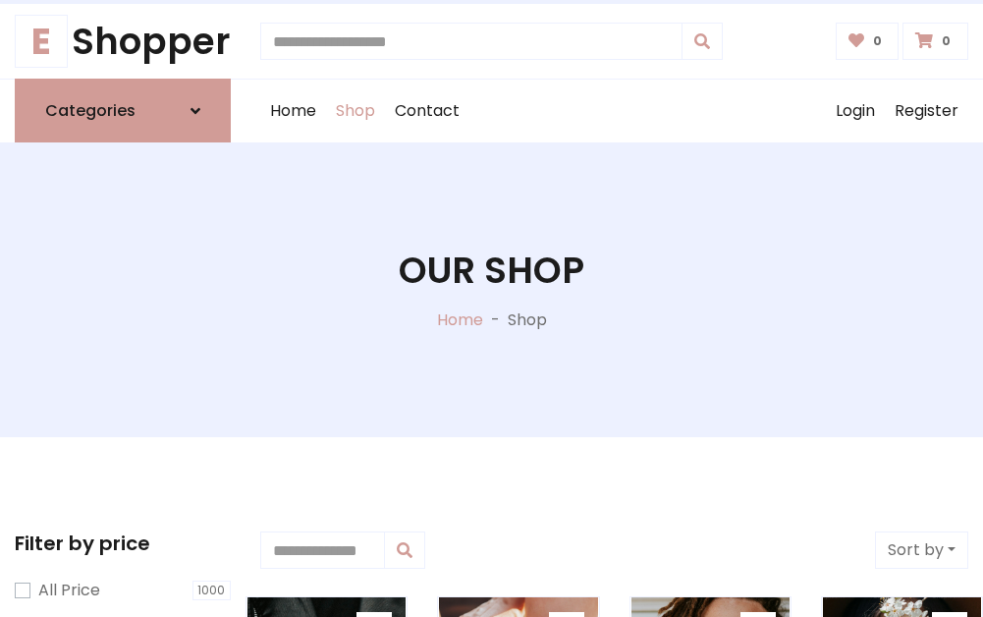  What do you see at coordinates (921, 550) in the screenshot?
I see `button: Sort by` at bounding box center [921, 550].